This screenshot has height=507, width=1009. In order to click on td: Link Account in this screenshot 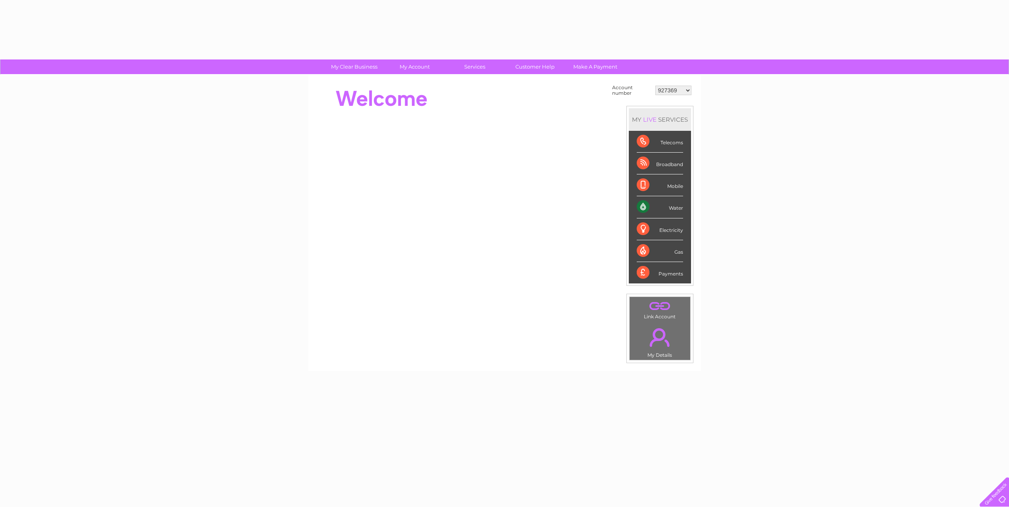, I will do `click(659, 309)`.